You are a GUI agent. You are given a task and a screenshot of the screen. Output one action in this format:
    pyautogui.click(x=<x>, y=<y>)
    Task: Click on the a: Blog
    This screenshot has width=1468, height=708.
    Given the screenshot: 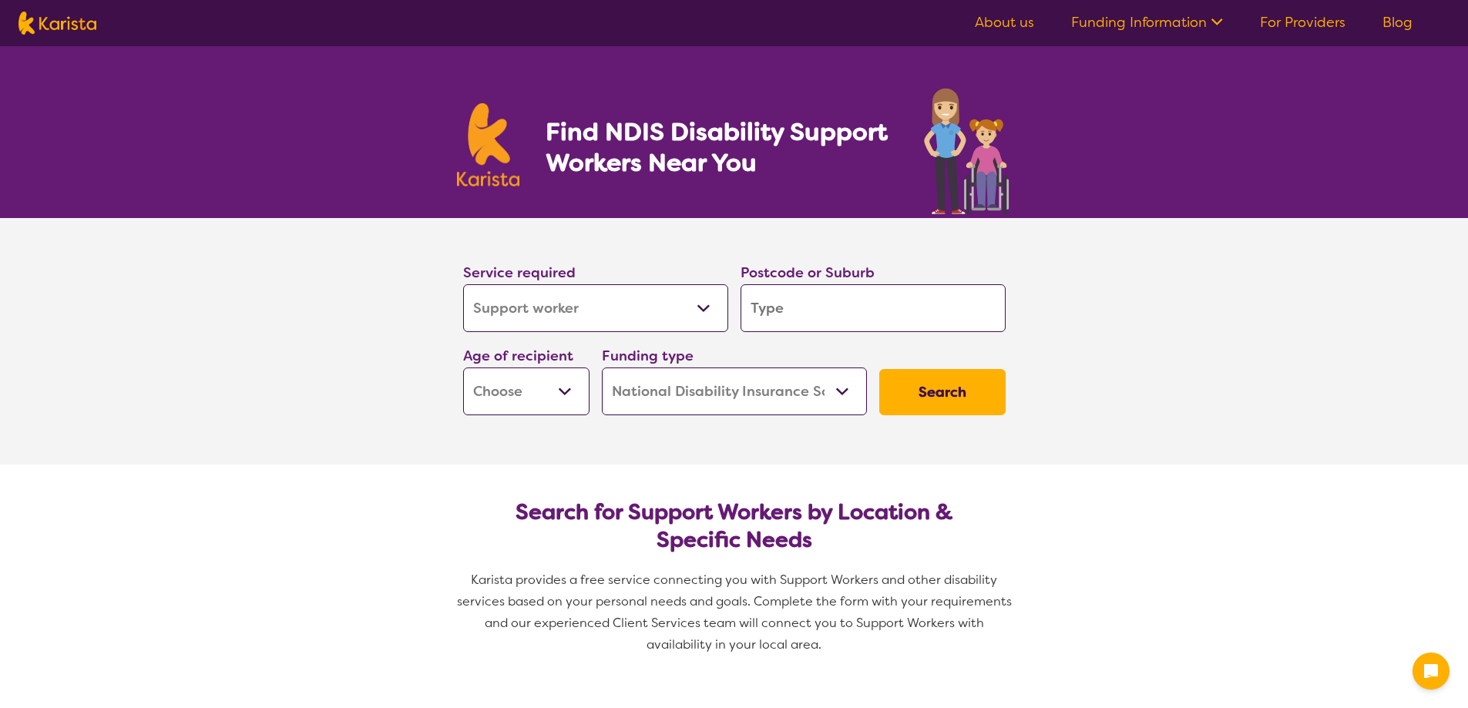 What is the action you would take?
    pyautogui.click(x=1398, y=22)
    